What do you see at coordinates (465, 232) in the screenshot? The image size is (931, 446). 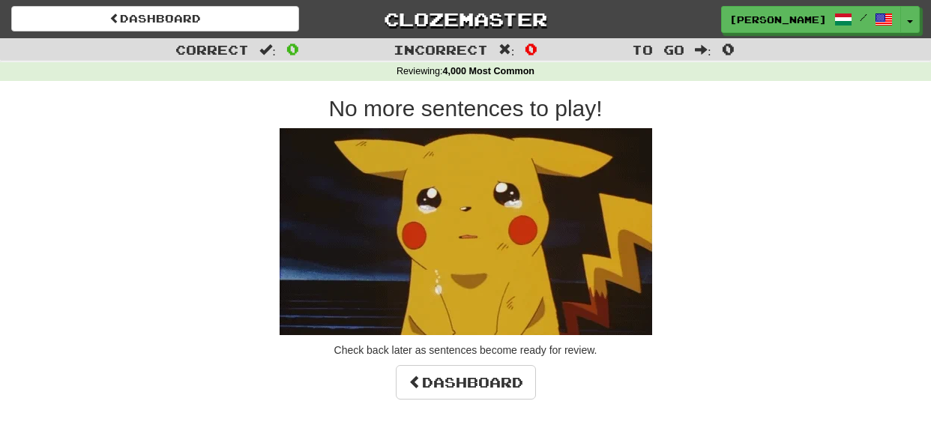 I see `img: sad-pikachu.gif` at bounding box center [465, 232].